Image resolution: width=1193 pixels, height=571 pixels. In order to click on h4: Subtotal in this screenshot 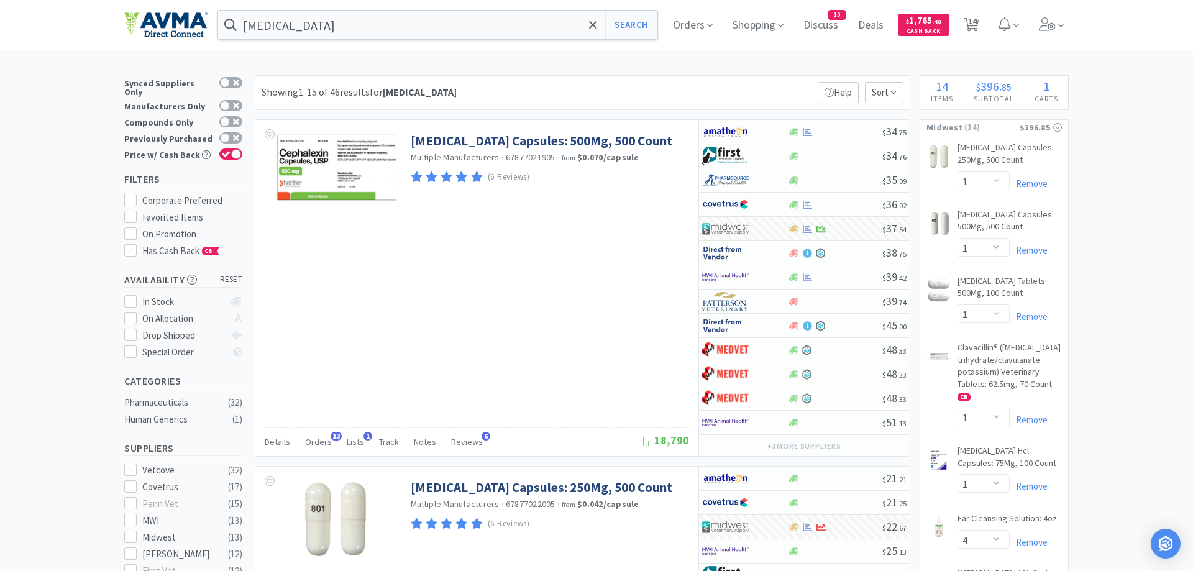, I will do `click(994, 98)`.